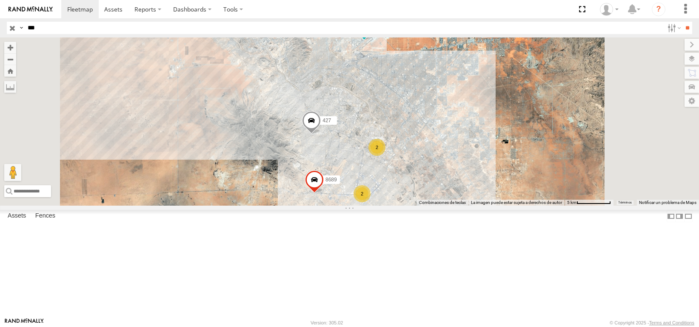 The image size is (699, 327). Describe the element at coordinates (331, 179) in the screenshot. I see `span: 8689` at that location.